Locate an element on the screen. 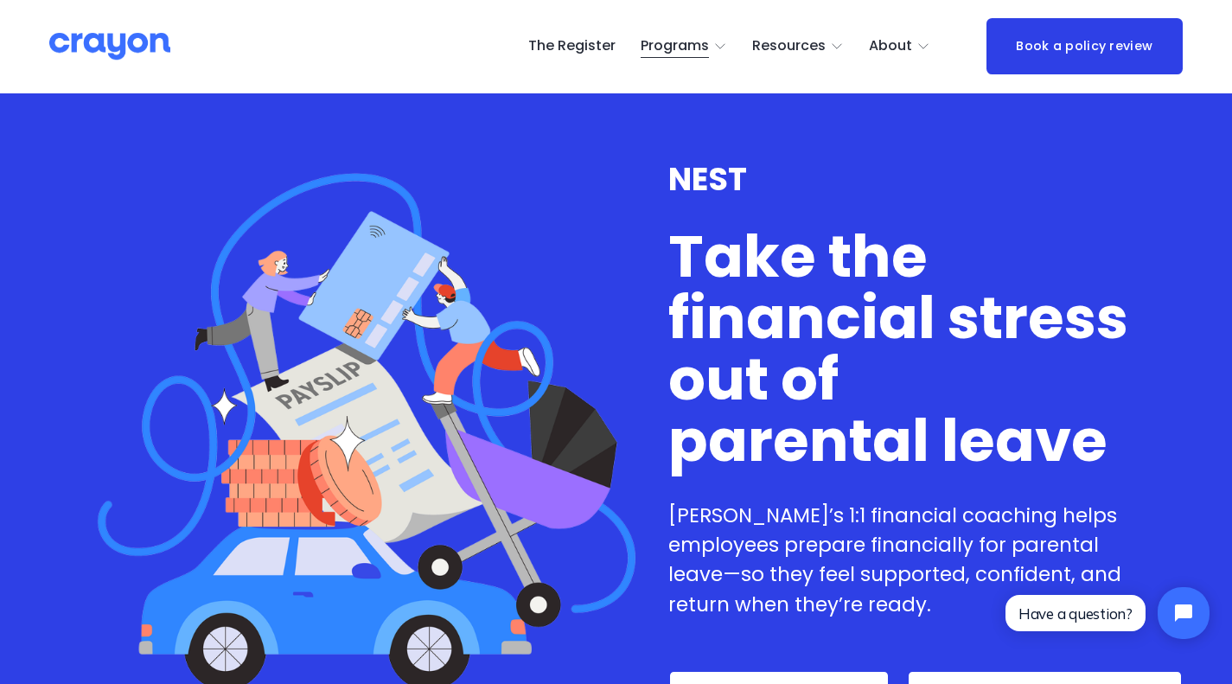 The image size is (1232, 684). a: Book a policy review is located at coordinates (1084, 46).